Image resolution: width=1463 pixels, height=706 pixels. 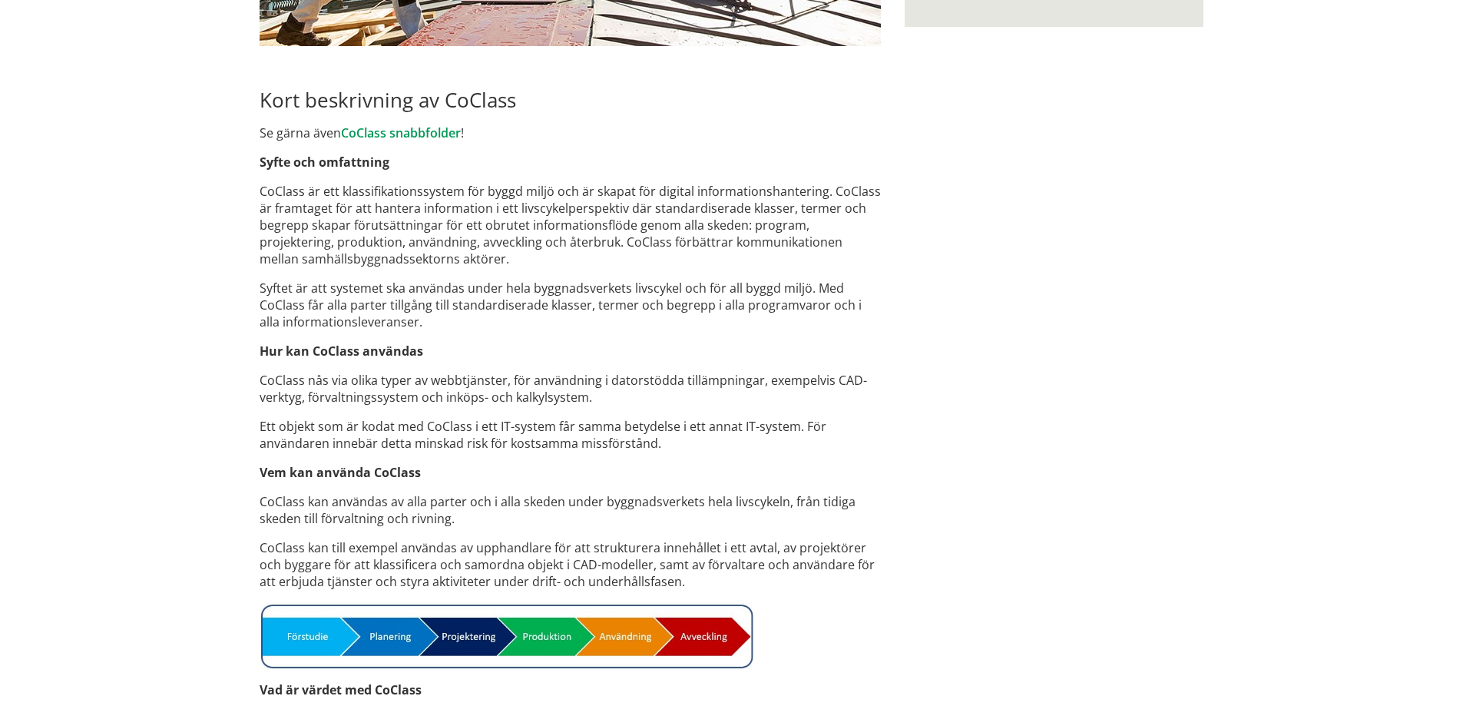 What do you see at coordinates (340, 472) in the screenshot?
I see `strong: Vem kan använda CoClass` at bounding box center [340, 472].